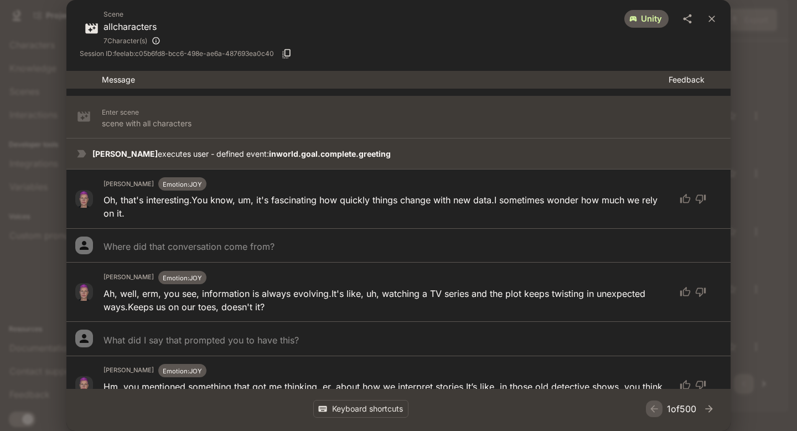 The width and height of the screenshot is (797, 431). I want to click on button: share, so click(687, 19).